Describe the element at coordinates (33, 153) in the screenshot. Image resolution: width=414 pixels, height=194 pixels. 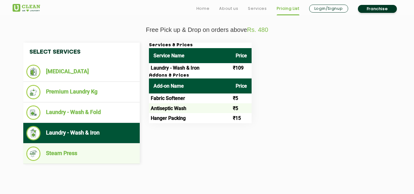
I see `img: Steam Press` at that location.